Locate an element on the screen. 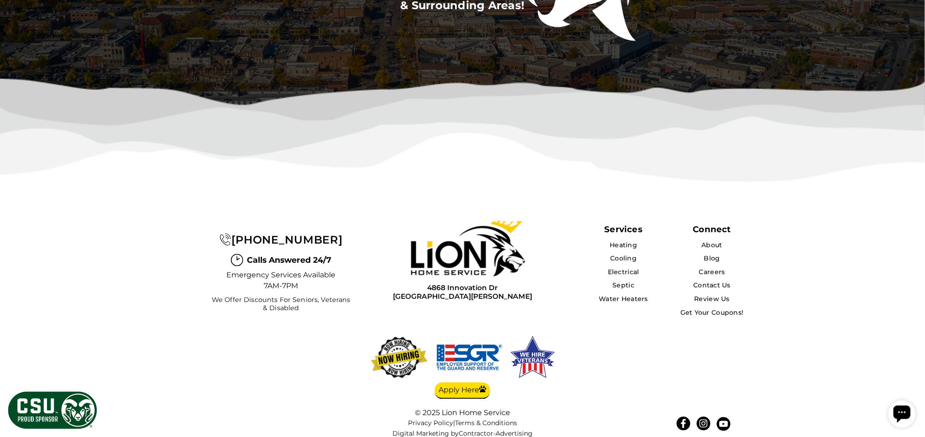 The width and height of the screenshot is (925, 437). a: Review Us is located at coordinates (712, 299).